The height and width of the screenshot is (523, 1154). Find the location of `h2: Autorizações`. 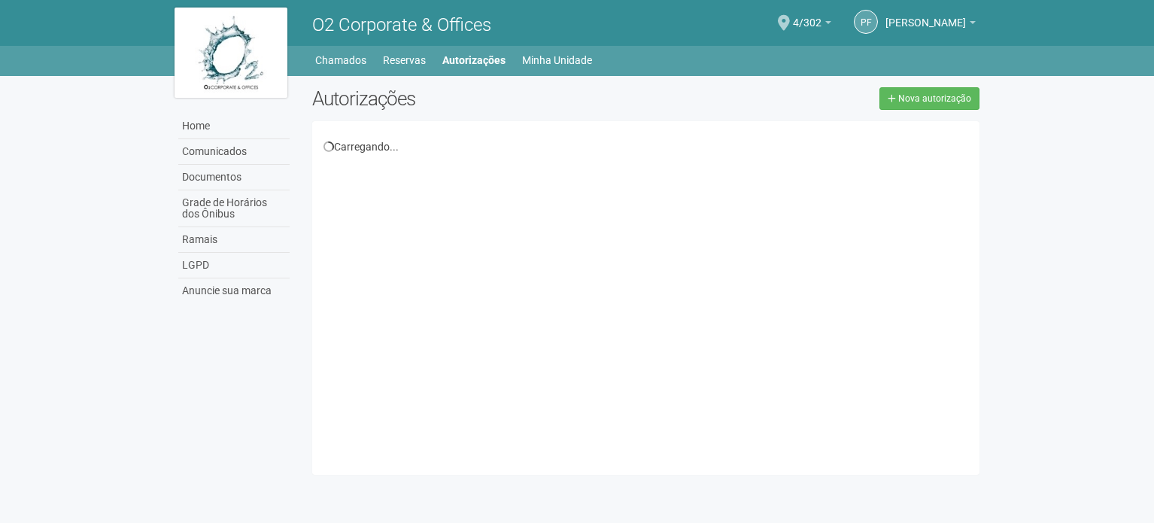

h2: Autorizações is located at coordinates (473, 99).